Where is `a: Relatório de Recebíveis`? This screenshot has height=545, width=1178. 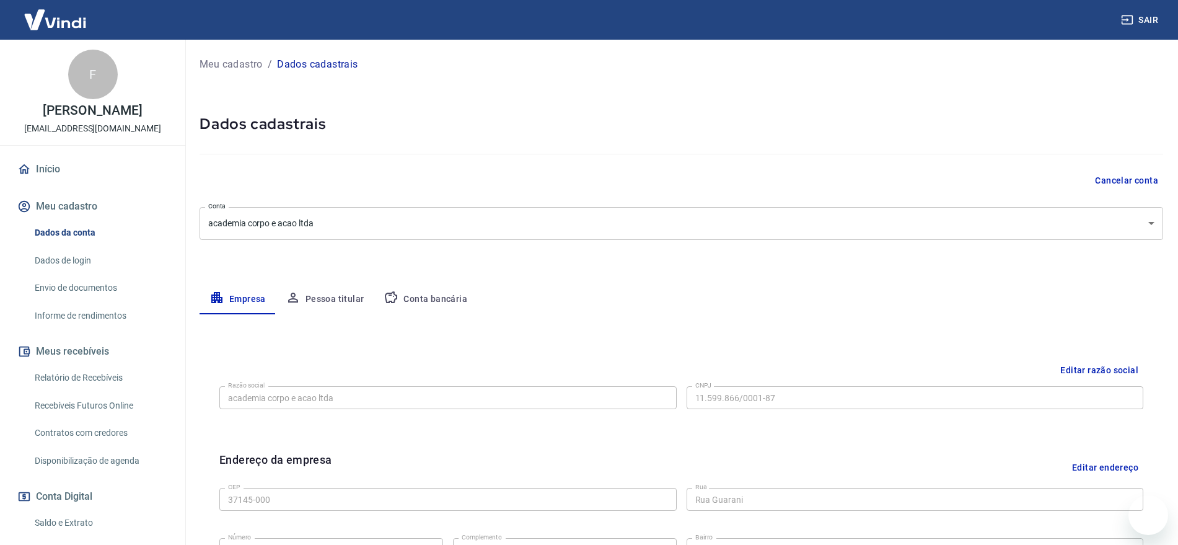 a: Relatório de Recebíveis is located at coordinates (100, 377).